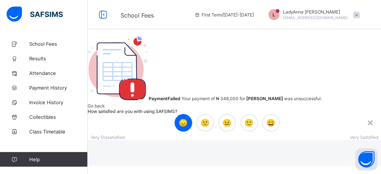 Image resolution: width=381 pixels, height=174 pixels. Describe the element at coordinates (107, 137) in the screenshot. I see `span: Very Dissatisfied` at that location.